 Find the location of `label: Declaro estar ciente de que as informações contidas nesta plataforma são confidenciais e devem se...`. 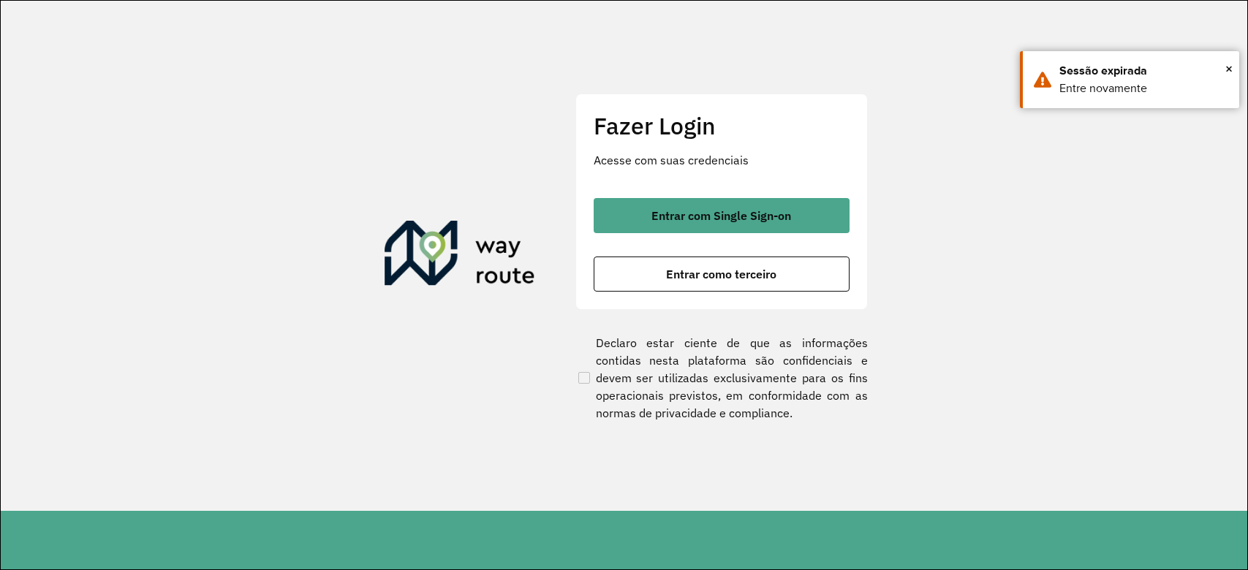

label: Declaro estar ciente de que as informações contidas nesta plataforma são confidenciais e devem se... is located at coordinates (721, 378).